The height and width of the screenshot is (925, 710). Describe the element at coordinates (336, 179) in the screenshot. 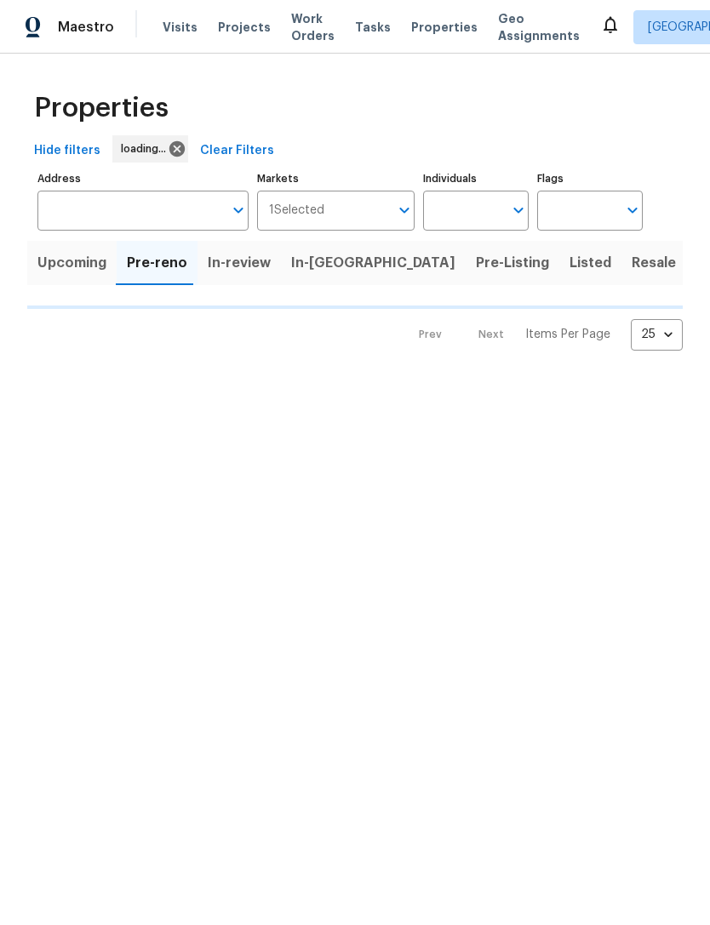

I see `label: Markets` at that location.